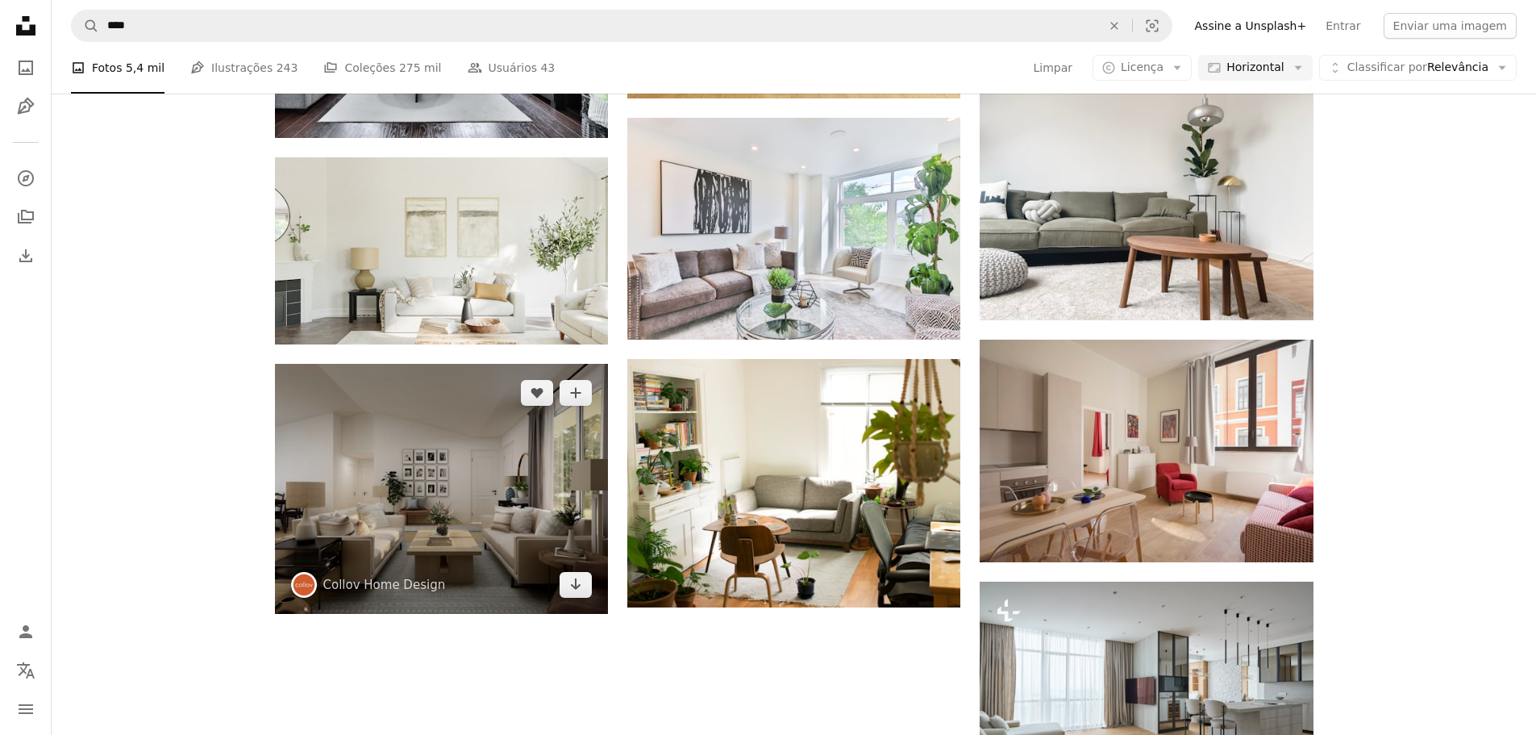 This screenshot has width=1536, height=735. I want to click on img: conjunto de sofá de tecido marrom, so click(793, 228).